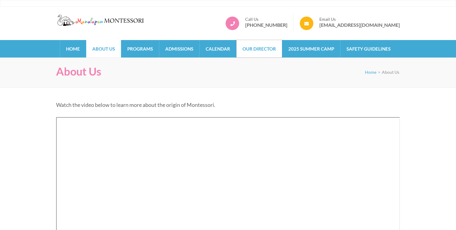  I want to click on a: Programs, so click(140, 49).